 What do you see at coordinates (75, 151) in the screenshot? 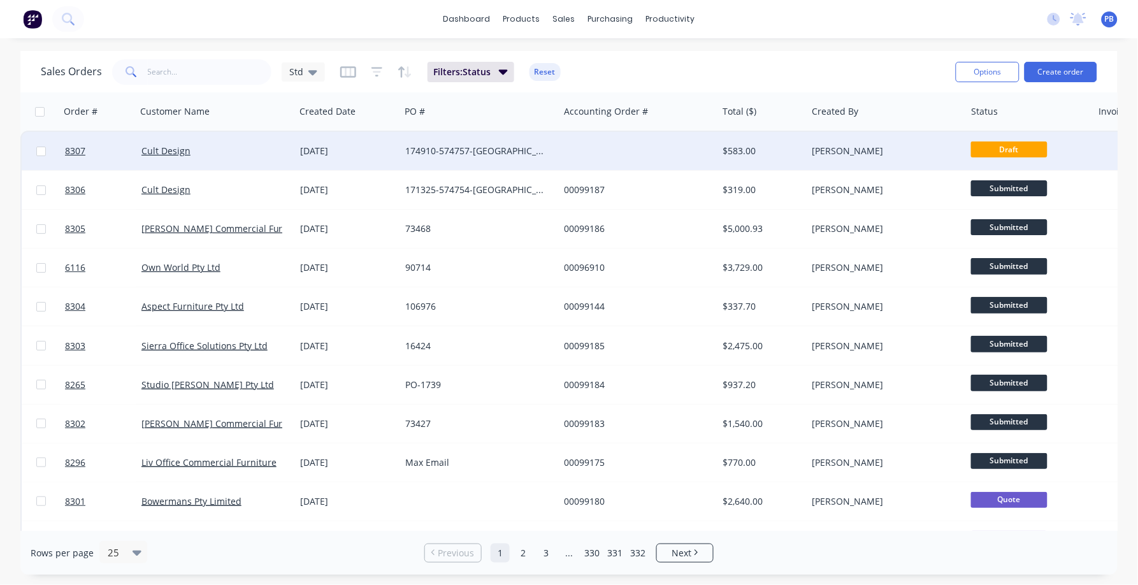
I see `span: 8307` at bounding box center [75, 151].